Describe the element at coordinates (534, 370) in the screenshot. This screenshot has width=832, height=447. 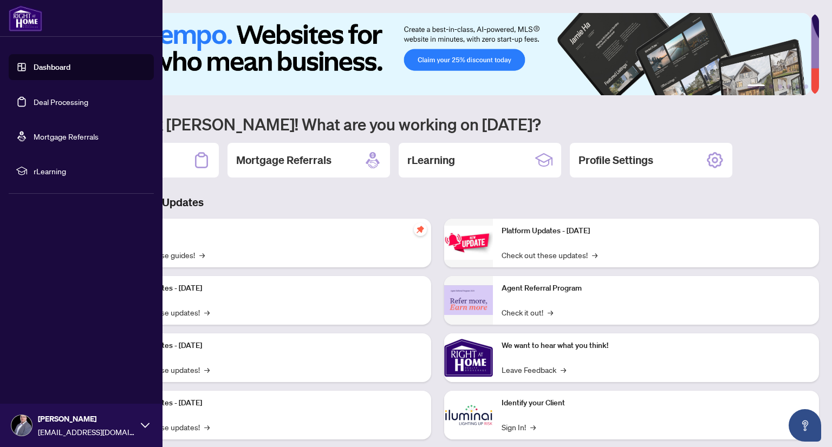
I see `a: Leave Feedback→` at that location.